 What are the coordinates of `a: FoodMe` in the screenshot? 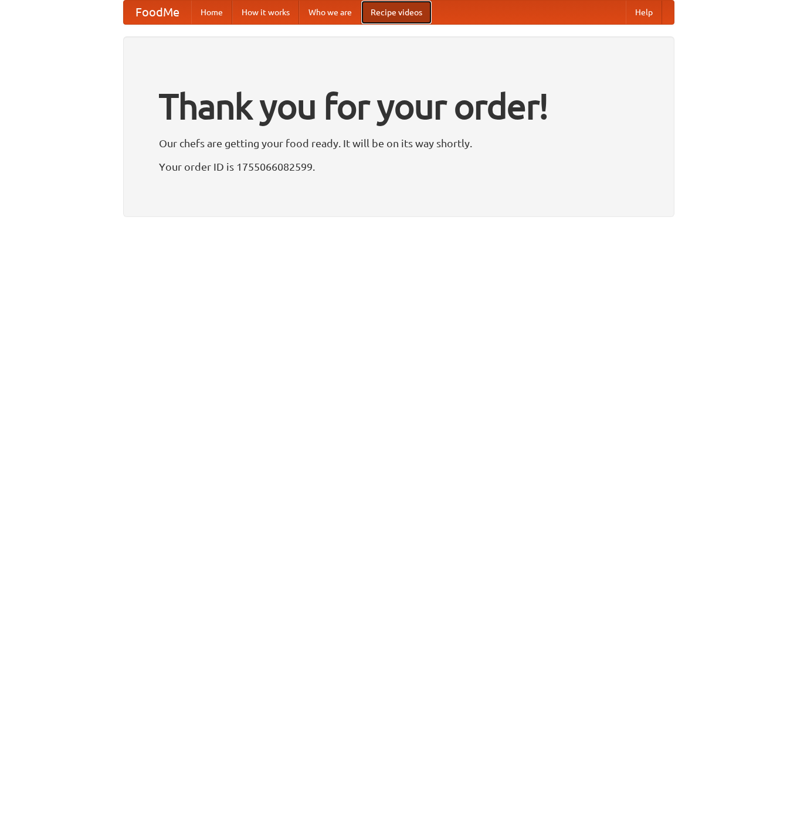 It's located at (157, 12).